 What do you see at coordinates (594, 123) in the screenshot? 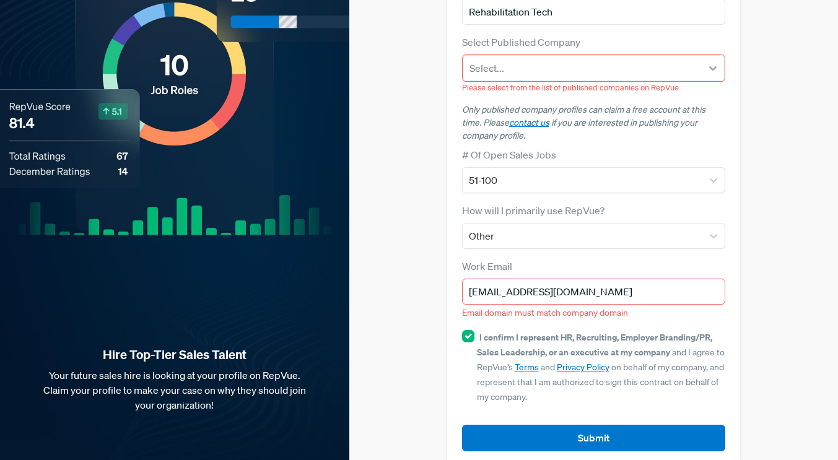
I see `p: Only published company profiles can claim a free account at this time. Please if you are interest...` at bounding box center [594, 123].